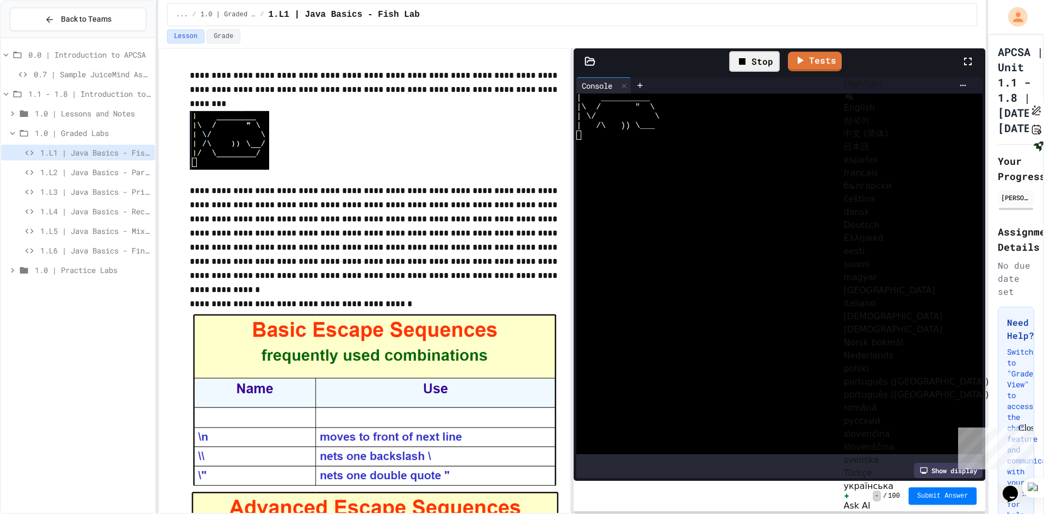 The width and height of the screenshot is (1044, 514). Describe the element at coordinates (754, 61) in the screenshot. I see `div: Stop` at that location.